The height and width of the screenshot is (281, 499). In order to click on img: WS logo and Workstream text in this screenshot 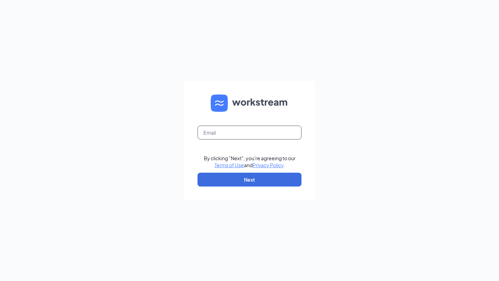, I will do `click(250, 103)`.